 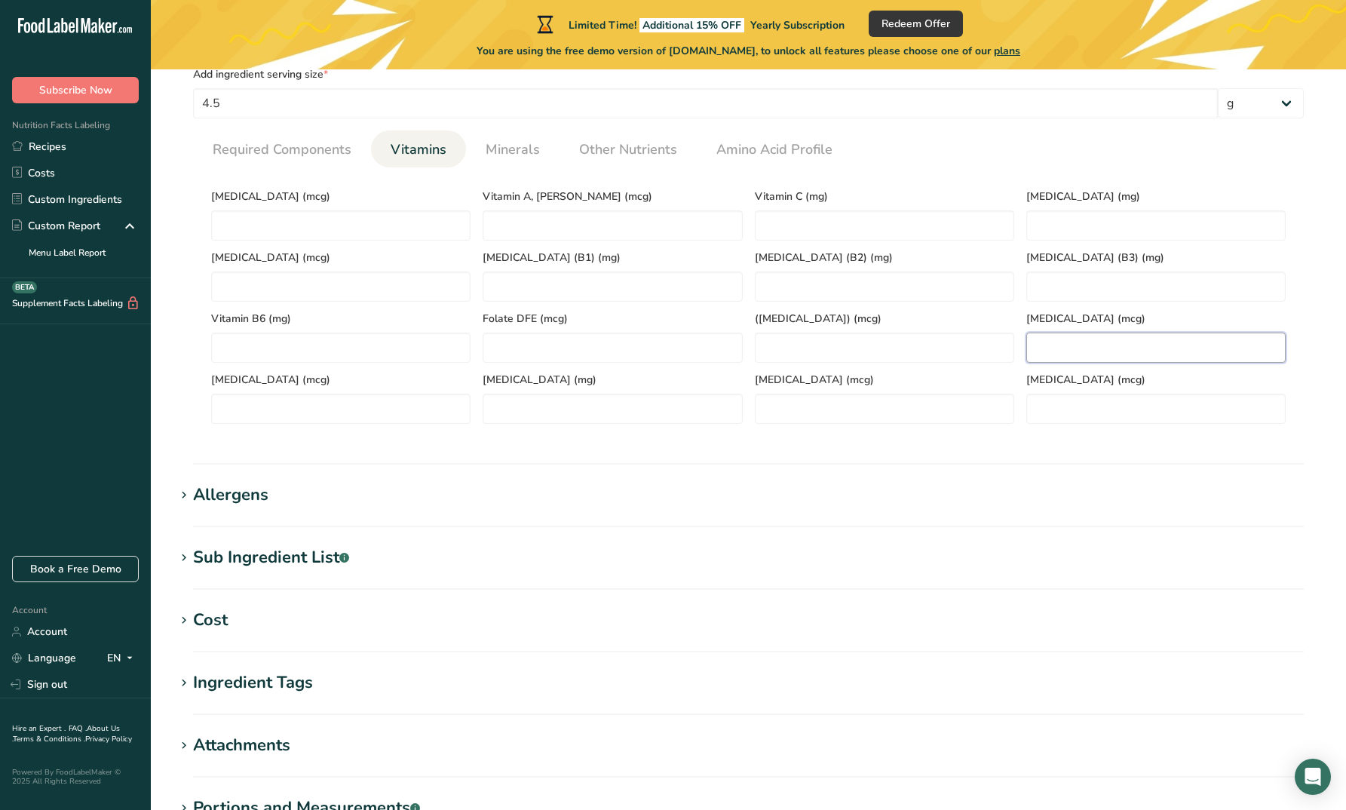 I want to click on span: Yearly Subscription, so click(x=797, y=25).